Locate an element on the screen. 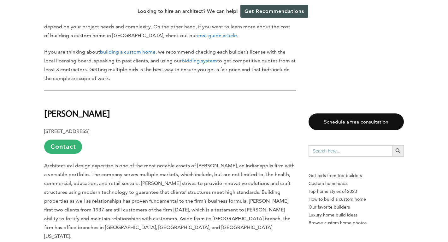 The width and height of the screenshot is (448, 242). input: Search here... is located at coordinates (351, 151).